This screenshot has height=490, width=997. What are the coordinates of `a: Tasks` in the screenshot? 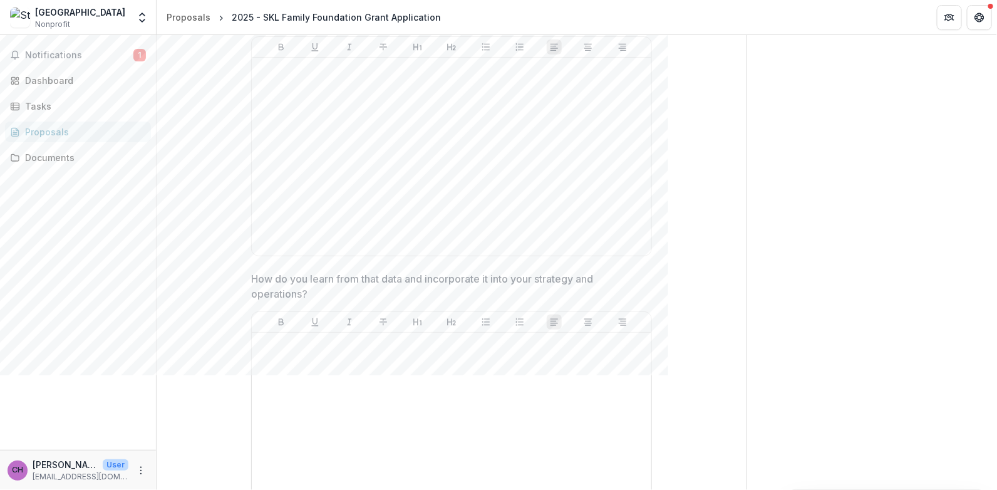 It's located at (78, 106).